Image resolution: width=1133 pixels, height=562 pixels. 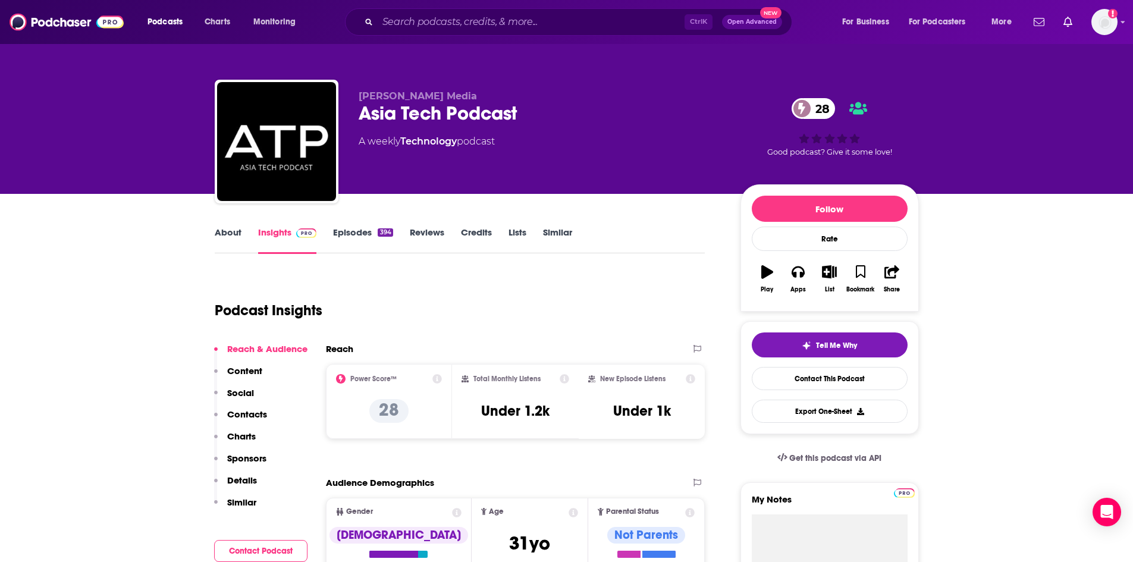 I want to click on p: 28, so click(x=389, y=411).